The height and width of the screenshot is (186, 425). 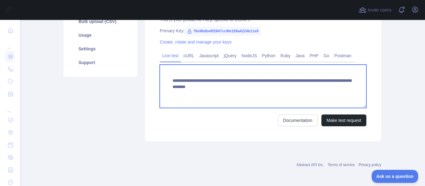 I want to click on a: Live test, so click(x=170, y=56).